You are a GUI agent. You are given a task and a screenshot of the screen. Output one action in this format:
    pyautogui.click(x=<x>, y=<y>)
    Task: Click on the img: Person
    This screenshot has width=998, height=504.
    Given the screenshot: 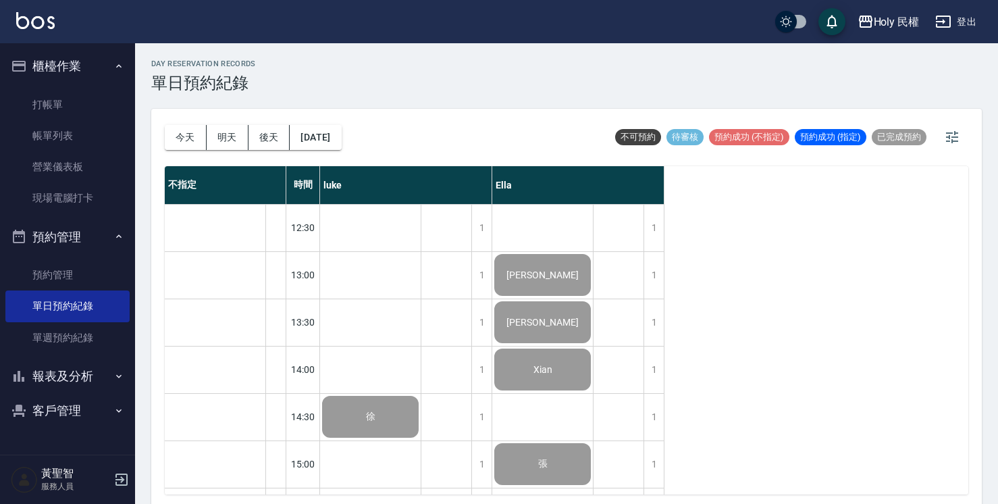 What is the action you would take?
    pyautogui.click(x=24, y=479)
    